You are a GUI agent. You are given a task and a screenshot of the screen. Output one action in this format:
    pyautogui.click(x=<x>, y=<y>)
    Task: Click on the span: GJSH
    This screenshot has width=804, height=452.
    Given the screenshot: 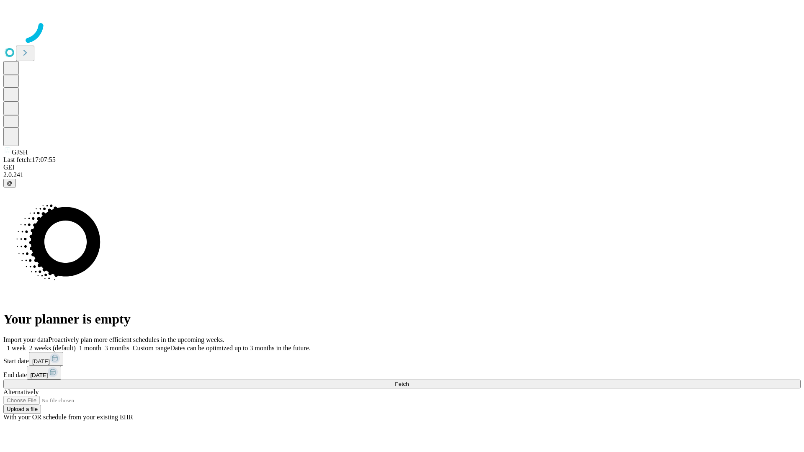 What is the action you would take?
    pyautogui.click(x=20, y=152)
    